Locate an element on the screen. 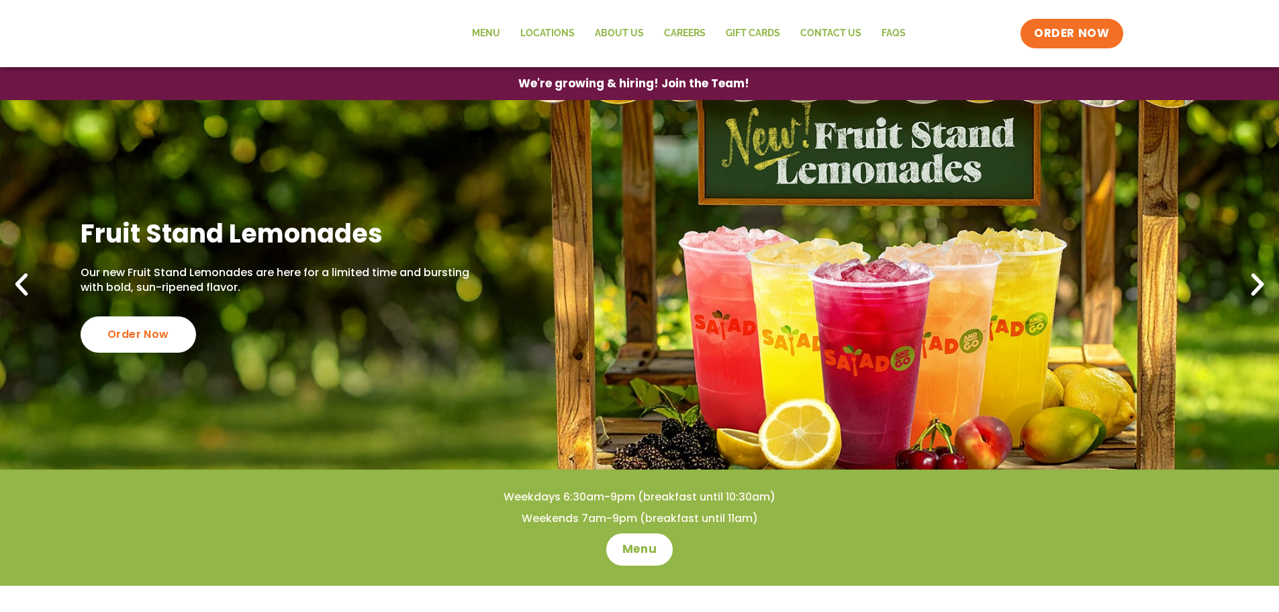 This screenshot has width=1279, height=612. p: Our new Fruit Stand Lemonades are here for a limited time and bursting with bold, sun-ripened fla... is located at coordinates (278, 280).